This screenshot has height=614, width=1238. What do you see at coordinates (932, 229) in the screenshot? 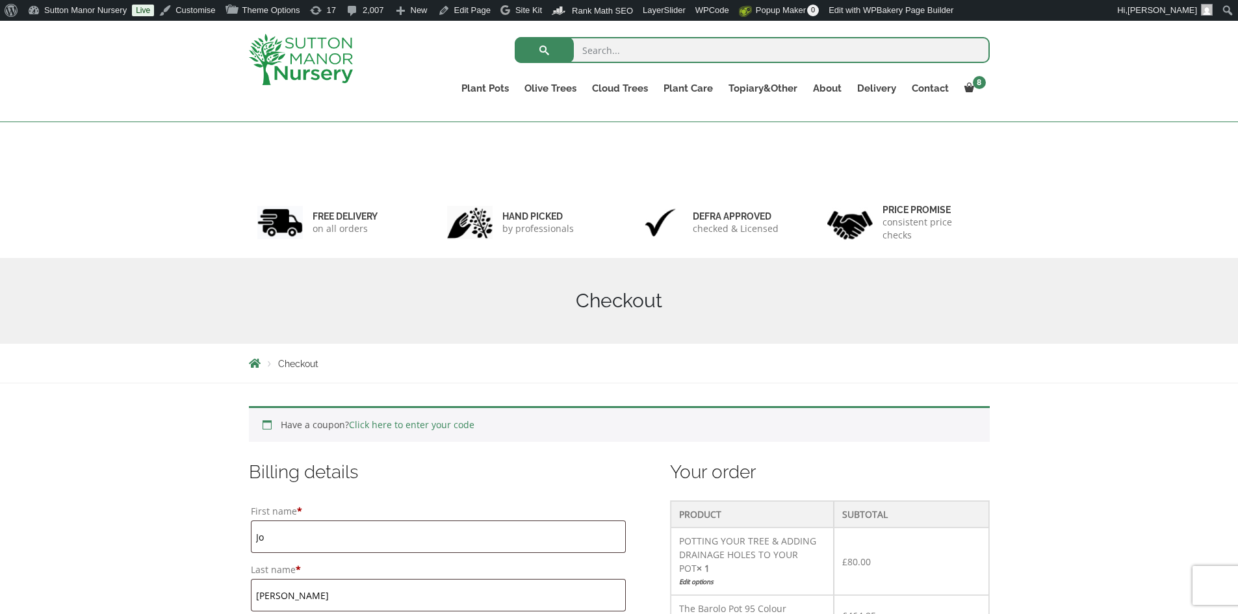
I see `p: consistent price checks` at bounding box center [932, 229].